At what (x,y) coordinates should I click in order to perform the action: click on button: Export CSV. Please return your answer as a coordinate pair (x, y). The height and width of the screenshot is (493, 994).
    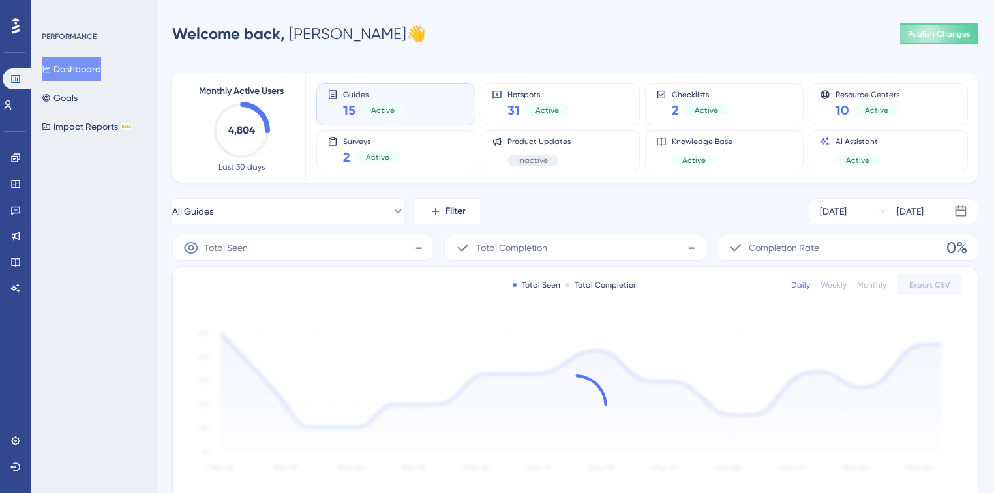
    Looking at the image, I should click on (930, 285).